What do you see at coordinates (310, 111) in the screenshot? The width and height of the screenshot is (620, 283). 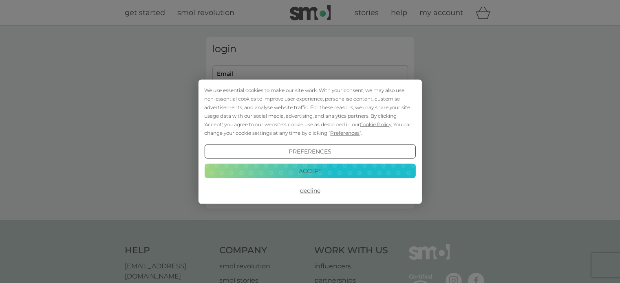 I see `div: We use essential cookies to make our site work. With your consent, we may also use non-essential ...` at bounding box center [310, 111].